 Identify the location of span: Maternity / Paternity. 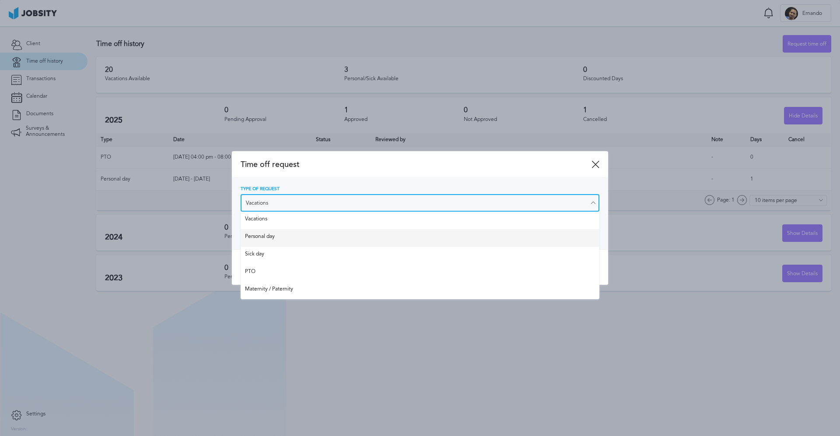
(420, 290).